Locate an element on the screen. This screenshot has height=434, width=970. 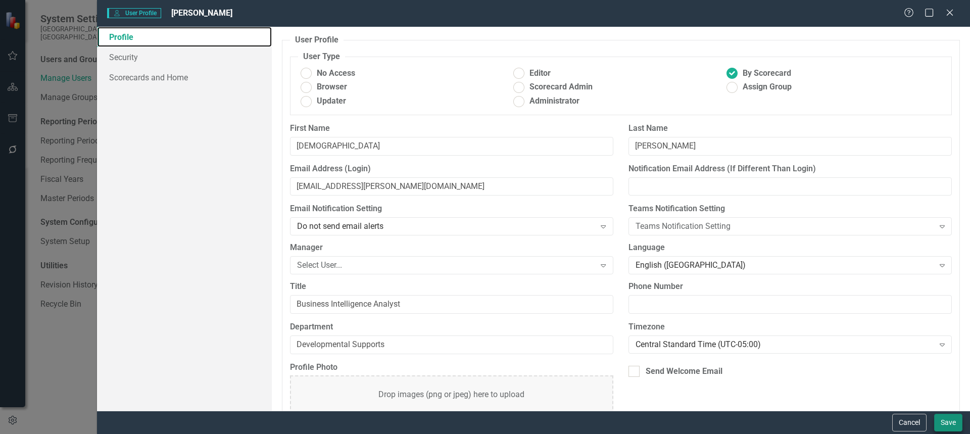
label: Profile Photo is located at coordinates (452, 367).